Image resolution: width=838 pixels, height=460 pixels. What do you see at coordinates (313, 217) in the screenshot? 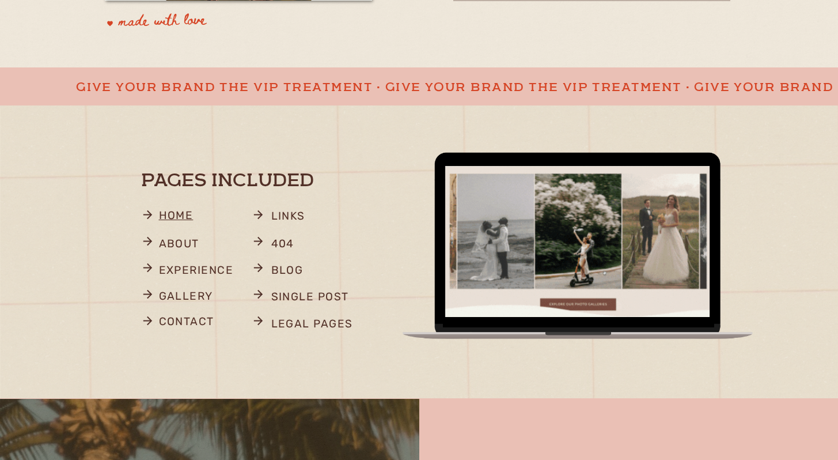
I see `a: links` at bounding box center [313, 217].